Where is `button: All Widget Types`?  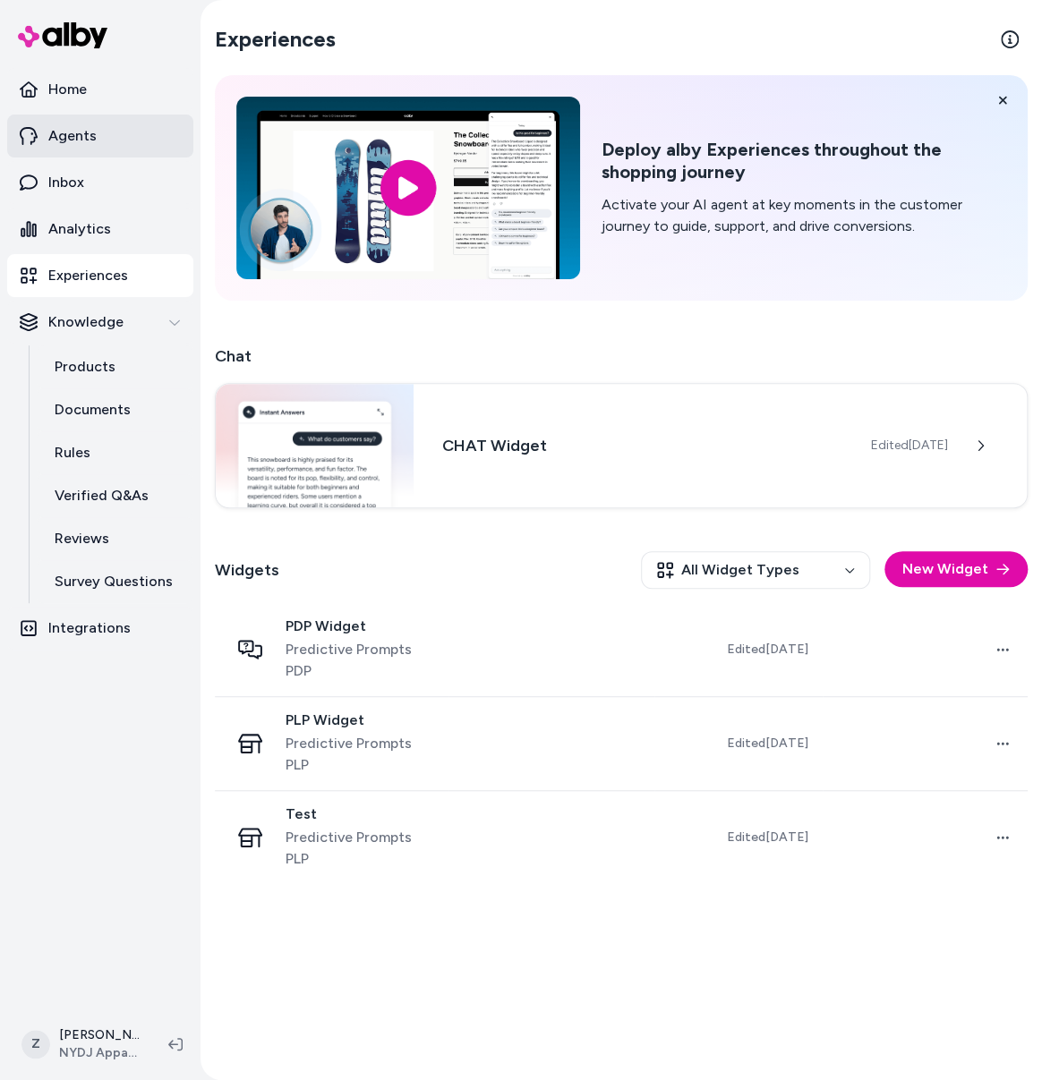
button: All Widget Types is located at coordinates (755, 570).